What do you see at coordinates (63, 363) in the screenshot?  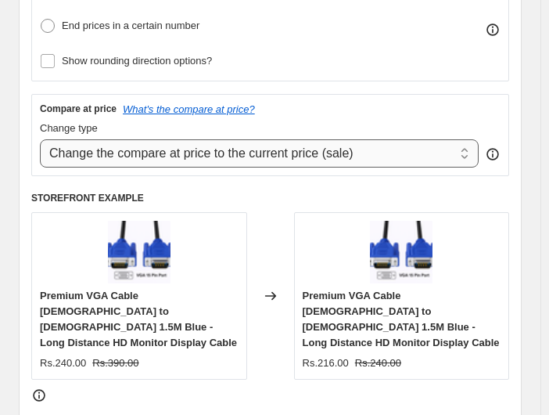 I see `div: Rs.240.00` at bounding box center [63, 363].